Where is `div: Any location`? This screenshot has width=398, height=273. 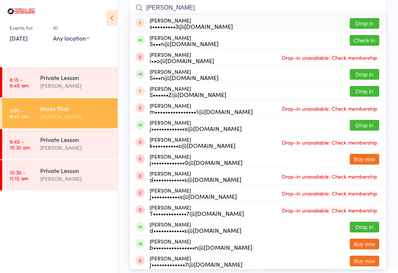
div: Any location is located at coordinates (71, 38).